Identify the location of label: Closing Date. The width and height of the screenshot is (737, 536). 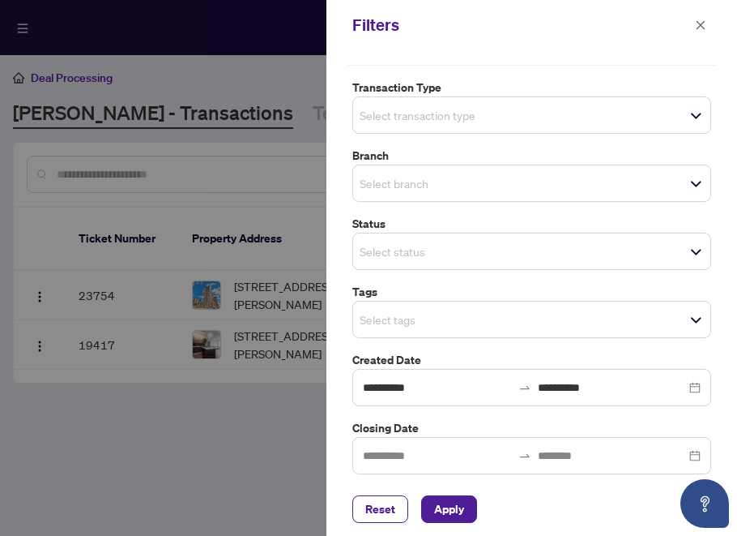
(532, 428).